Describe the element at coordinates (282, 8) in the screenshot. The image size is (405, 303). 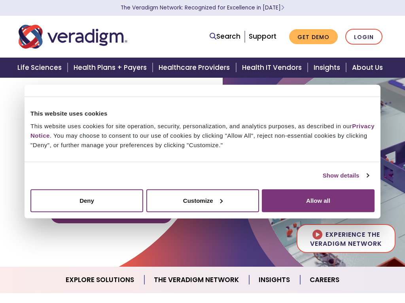
I see `span: Learn More` at that location.